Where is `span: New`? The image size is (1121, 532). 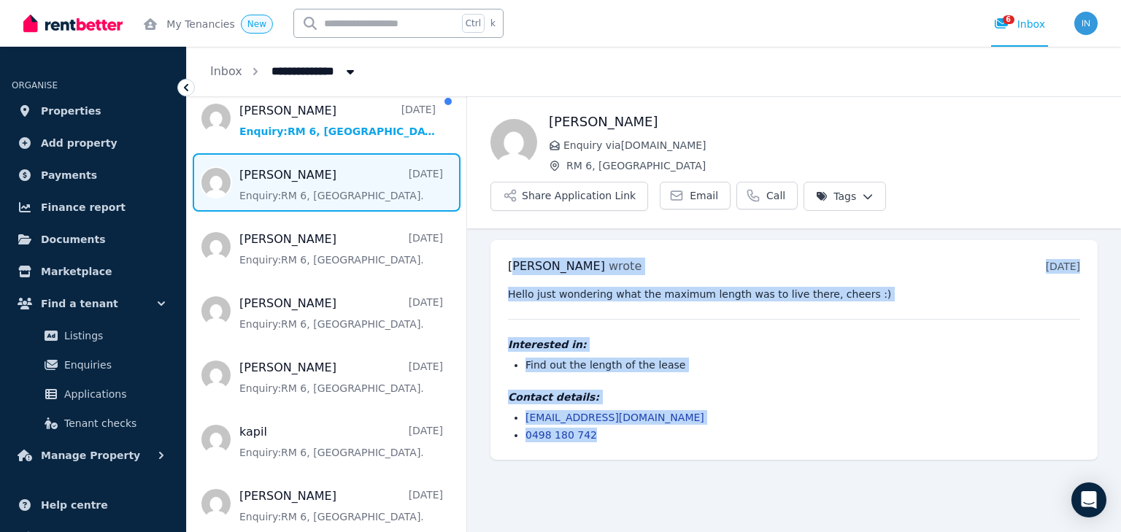
span: New is located at coordinates (257, 24).